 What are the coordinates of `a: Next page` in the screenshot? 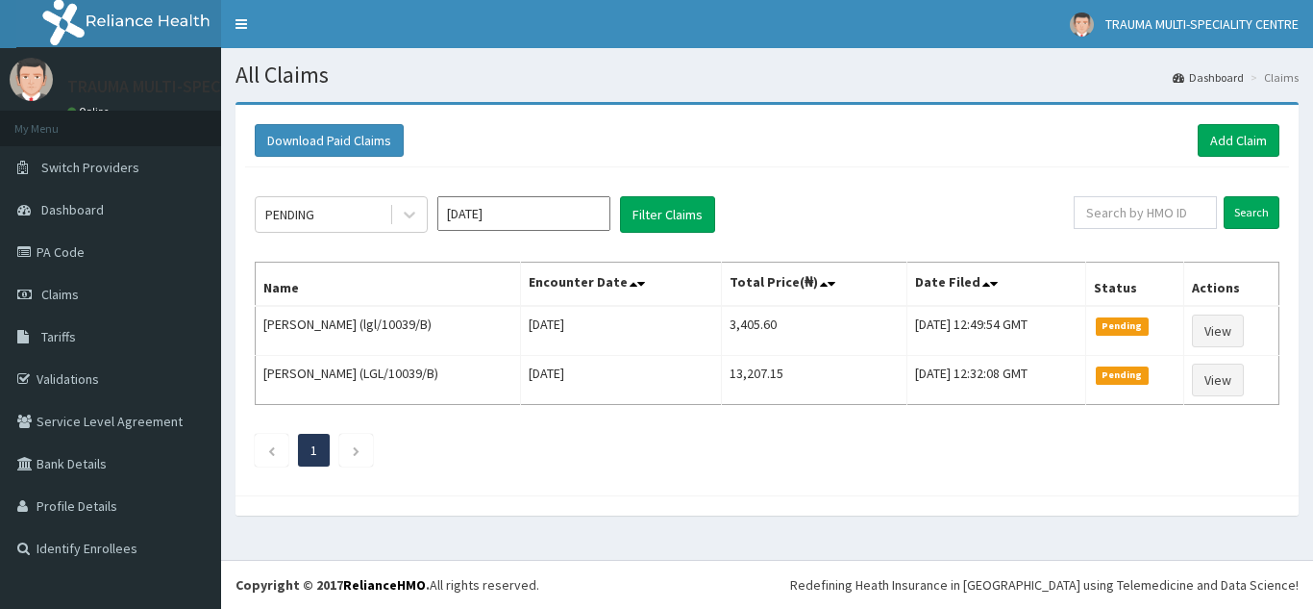 It's located at (356, 450).